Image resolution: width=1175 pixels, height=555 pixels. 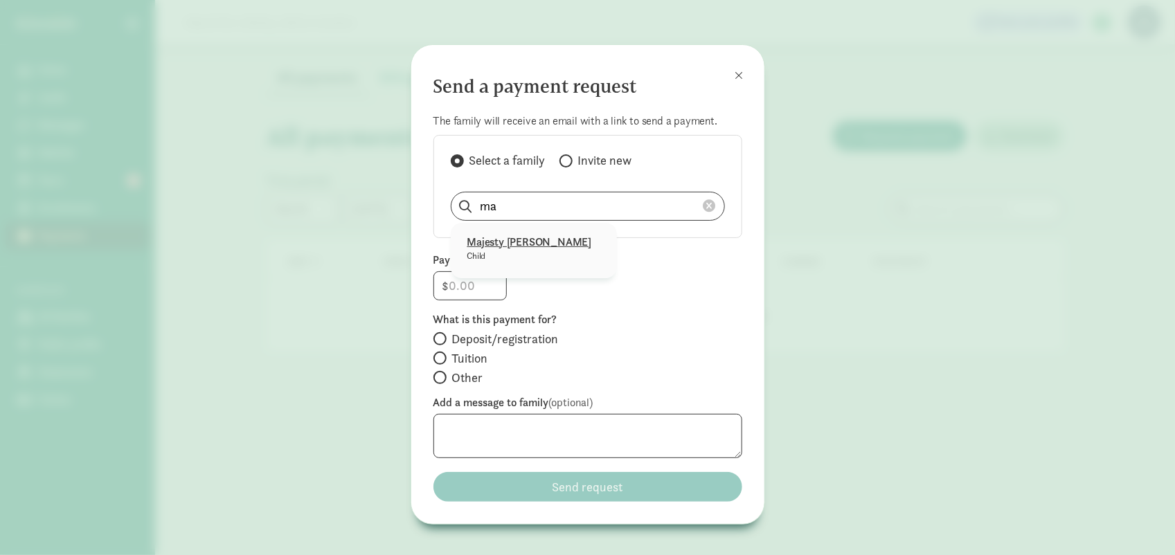 I want to click on span: Invite new, so click(x=605, y=161).